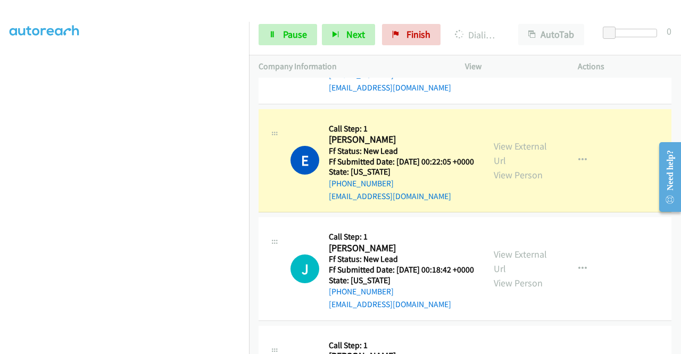 The height and width of the screenshot is (354, 681). Describe the element at coordinates (19, 36) in the screenshot. I see `div: Need help?` at that location.